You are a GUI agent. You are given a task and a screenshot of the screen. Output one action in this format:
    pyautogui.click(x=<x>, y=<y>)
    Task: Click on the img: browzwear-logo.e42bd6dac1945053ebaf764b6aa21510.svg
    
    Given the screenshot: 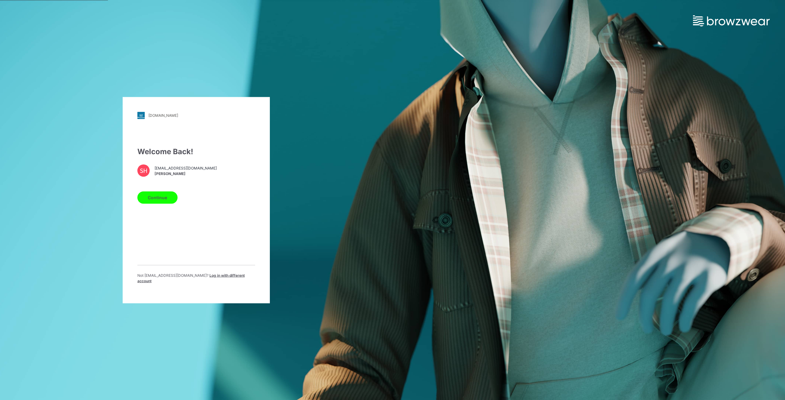 What is the action you would take?
    pyautogui.click(x=731, y=21)
    